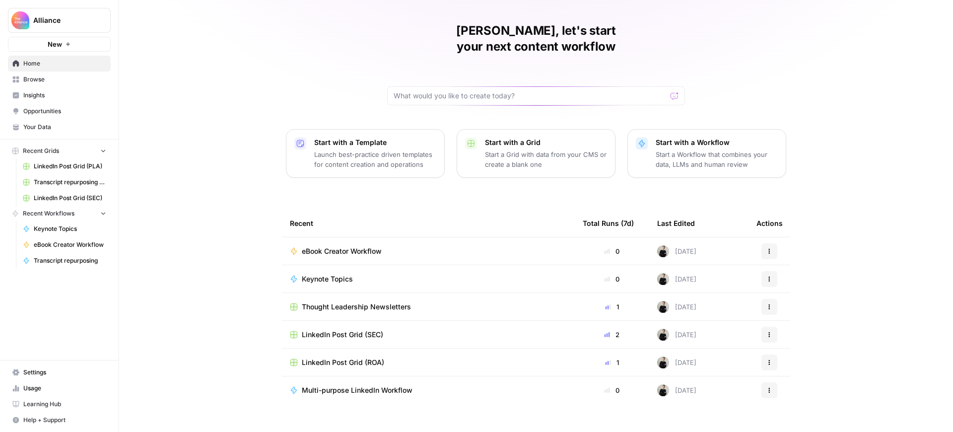 The width and height of the screenshot is (953, 432). What do you see at coordinates (55, 44) in the screenshot?
I see `span: New` at bounding box center [55, 44].